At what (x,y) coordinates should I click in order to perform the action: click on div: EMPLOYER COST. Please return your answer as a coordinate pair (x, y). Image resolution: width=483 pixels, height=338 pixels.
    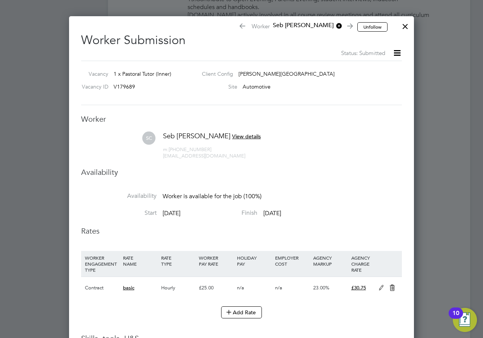
    Looking at the image, I should click on (292, 261).